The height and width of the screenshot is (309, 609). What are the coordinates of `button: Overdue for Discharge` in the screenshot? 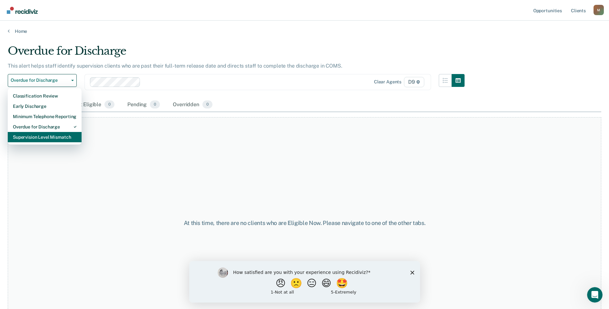 It's located at (42, 81).